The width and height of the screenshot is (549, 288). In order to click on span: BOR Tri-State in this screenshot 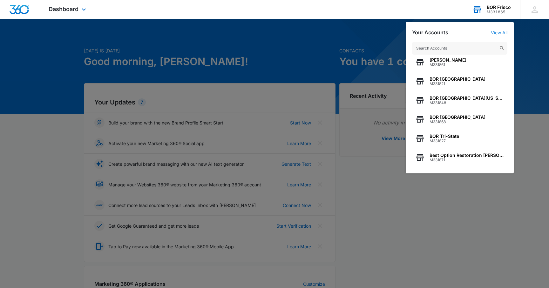, I will do `click(444, 136)`.